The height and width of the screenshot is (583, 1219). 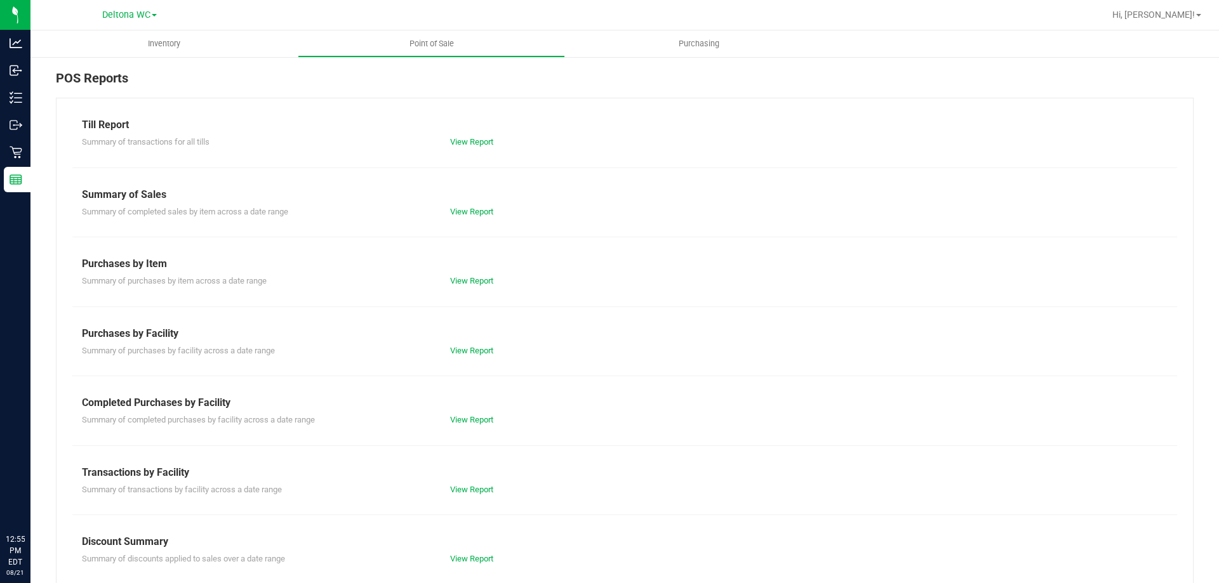 What do you see at coordinates (625, 264) in the screenshot?
I see `div: Purchases by Item` at bounding box center [625, 264].